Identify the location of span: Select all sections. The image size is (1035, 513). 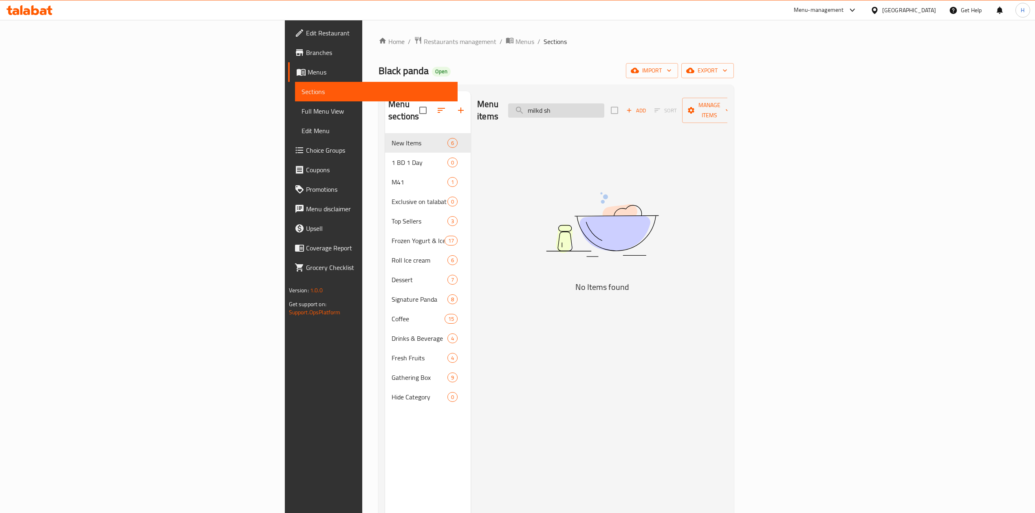
(423, 110).